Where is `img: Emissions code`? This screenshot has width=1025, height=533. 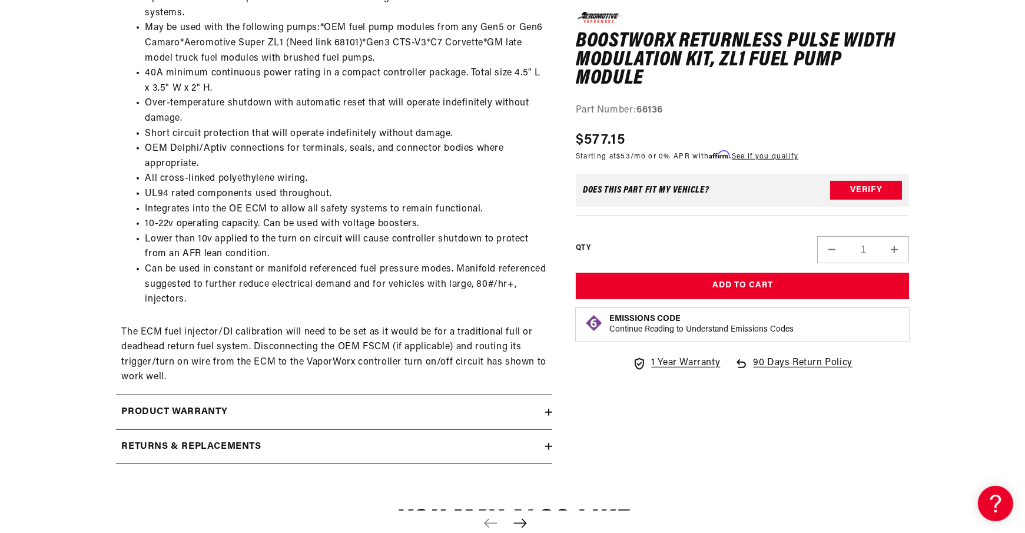
img: Emissions code is located at coordinates (594, 323).